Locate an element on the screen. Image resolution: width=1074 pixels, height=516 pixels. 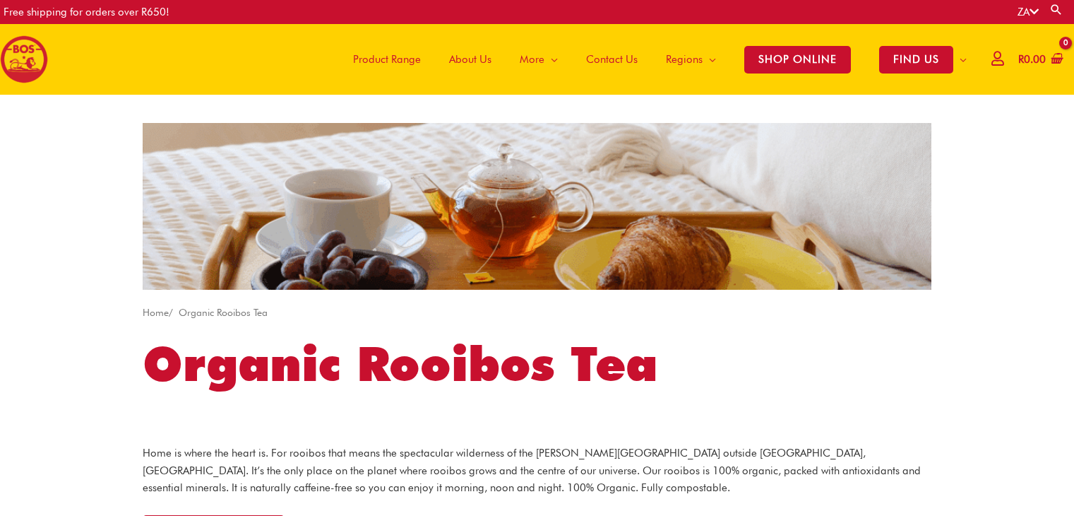
span: SHOP ONLINE is located at coordinates (797, 59).